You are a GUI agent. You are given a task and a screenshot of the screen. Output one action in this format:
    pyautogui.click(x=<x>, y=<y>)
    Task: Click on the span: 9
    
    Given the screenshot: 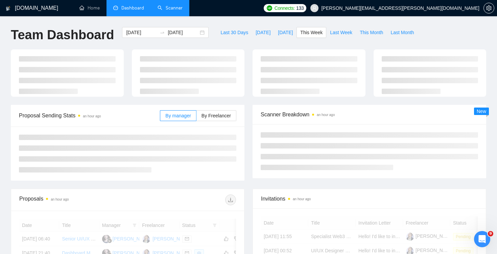 What is the action you would take?
    pyautogui.click(x=491, y=234)
    